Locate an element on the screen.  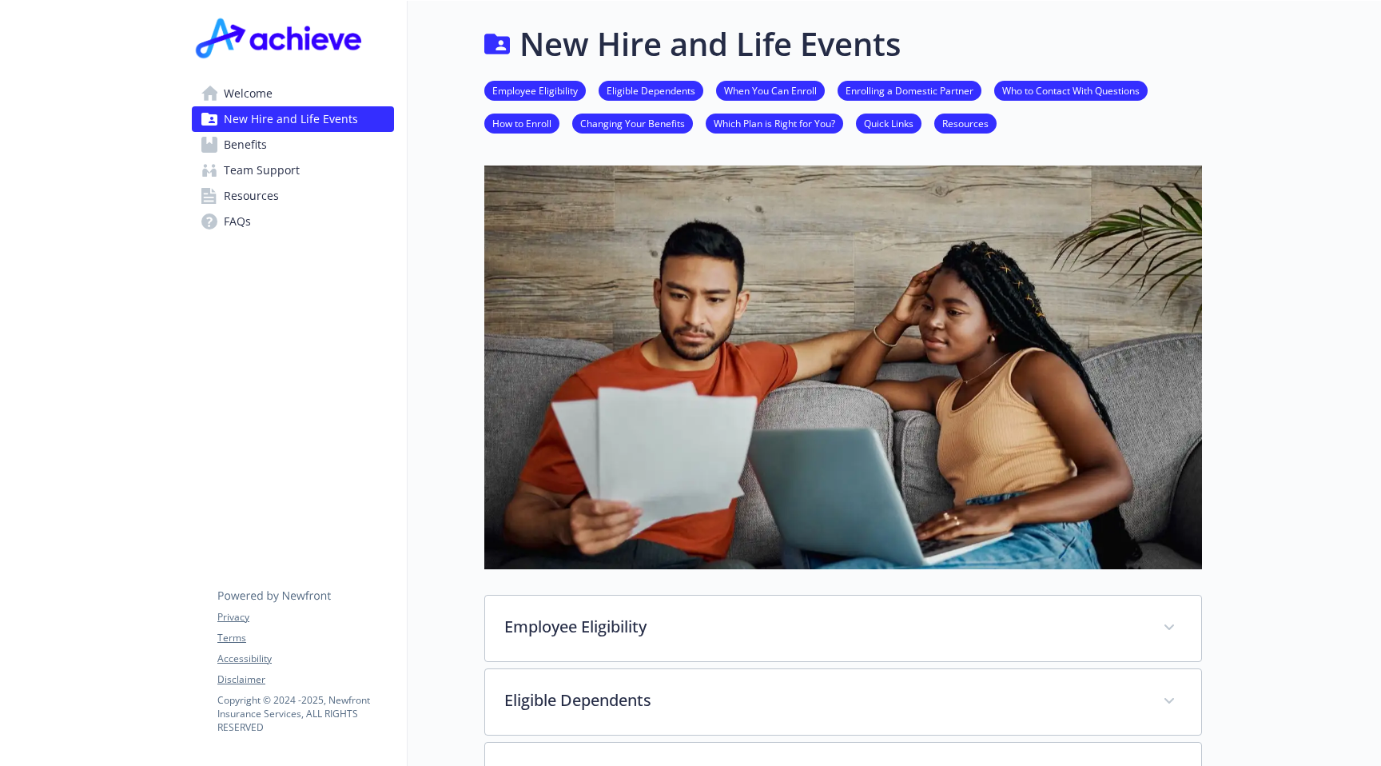
span: New Hire and Life Events is located at coordinates (291, 119).